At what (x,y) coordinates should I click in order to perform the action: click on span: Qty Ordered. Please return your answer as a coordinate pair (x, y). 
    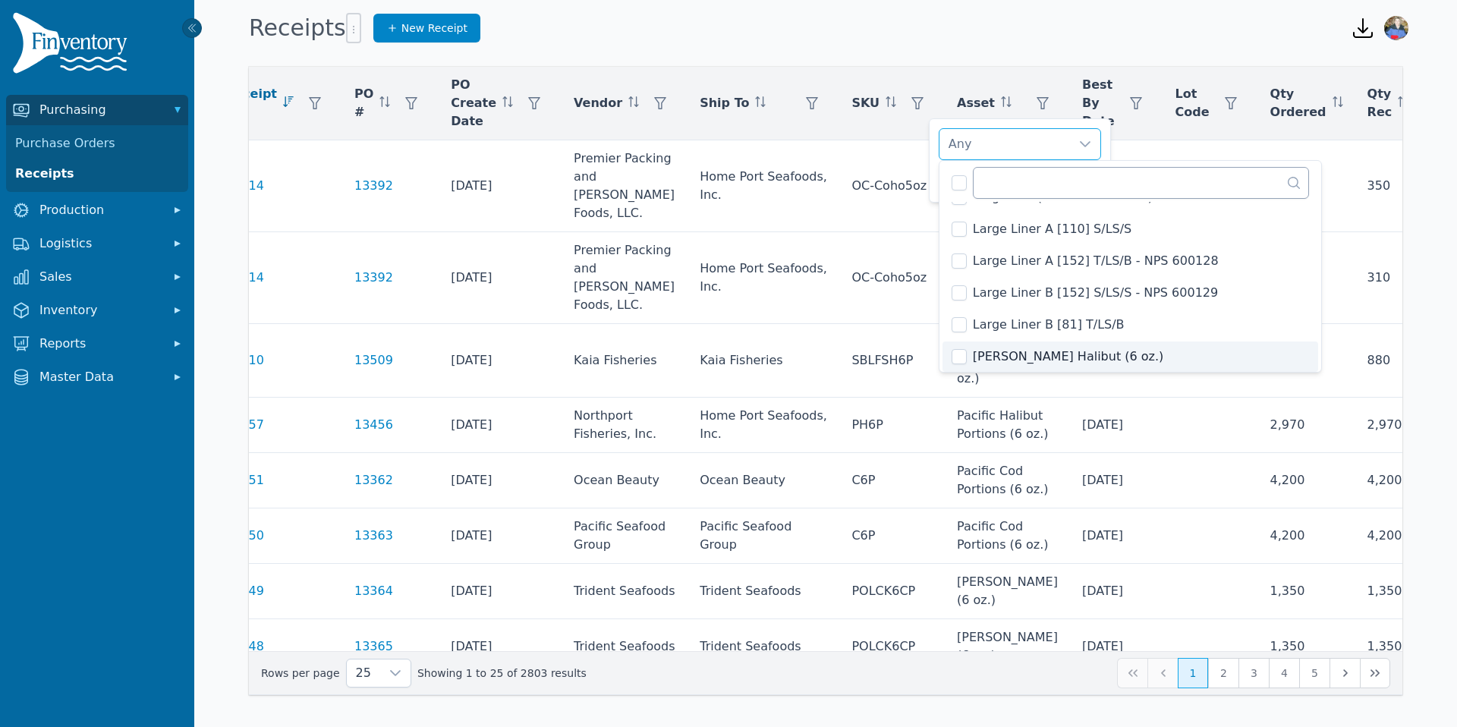
    Looking at the image, I should click on (1298, 103).